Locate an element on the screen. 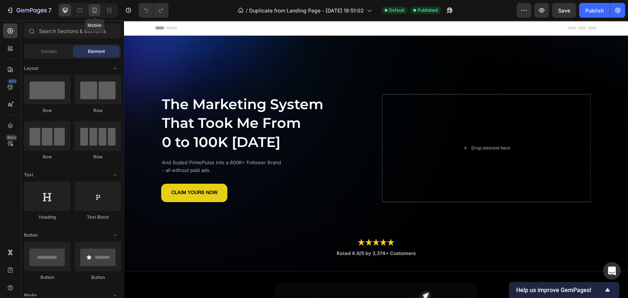  span: Section is located at coordinates (49, 51).